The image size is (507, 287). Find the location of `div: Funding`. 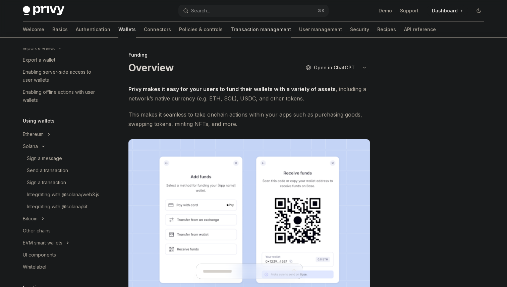

div: Funding is located at coordinates (249, 55).